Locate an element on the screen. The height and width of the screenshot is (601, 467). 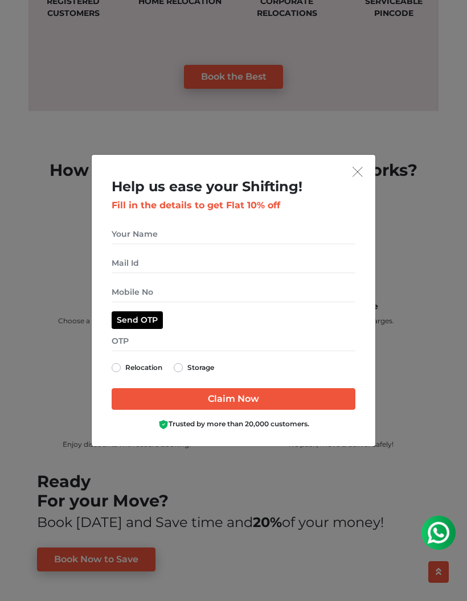
input: Claim Now is located at coordinates (233, 399).